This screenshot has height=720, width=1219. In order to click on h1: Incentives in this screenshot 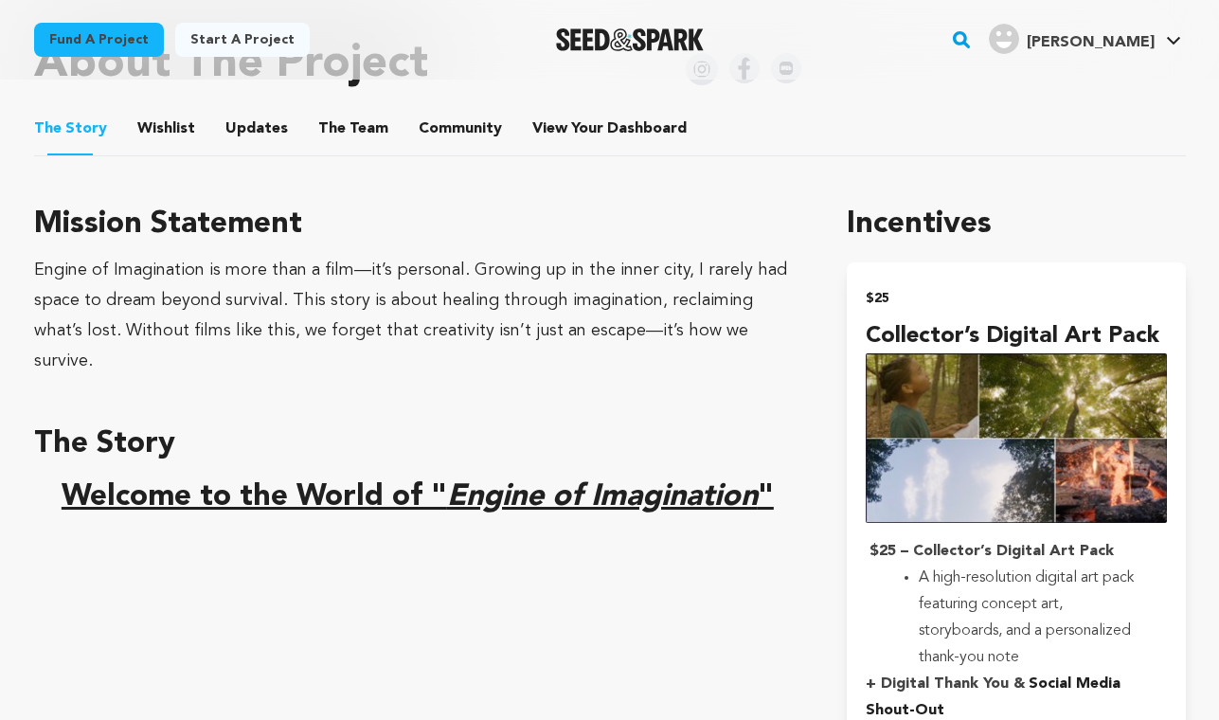, I will do `click(1015, 224)`.